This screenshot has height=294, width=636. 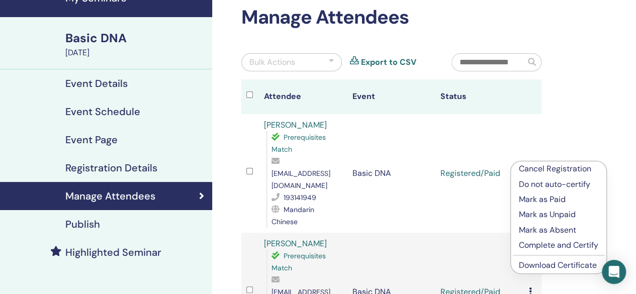 What do you see at coordinates (389, 62) in the screenshot?
I see `a: Export to CSV` at bounding box center [389, 62].